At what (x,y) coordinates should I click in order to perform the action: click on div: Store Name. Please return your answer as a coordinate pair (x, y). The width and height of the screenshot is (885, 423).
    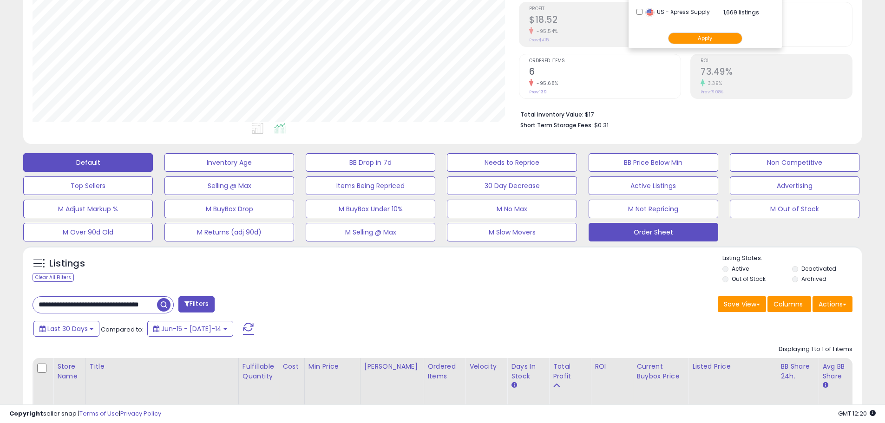
    Looking at the image, I should click on (69, 372).